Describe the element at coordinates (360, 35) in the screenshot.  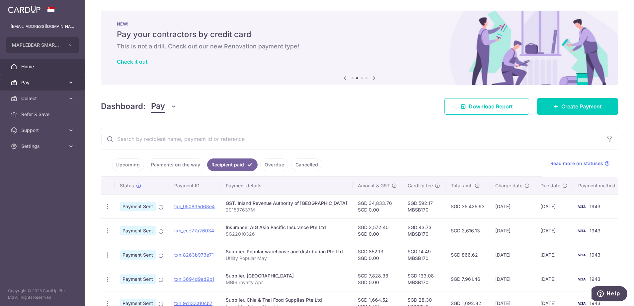
I see `h5: Pay your contractors by credit card` at that location.